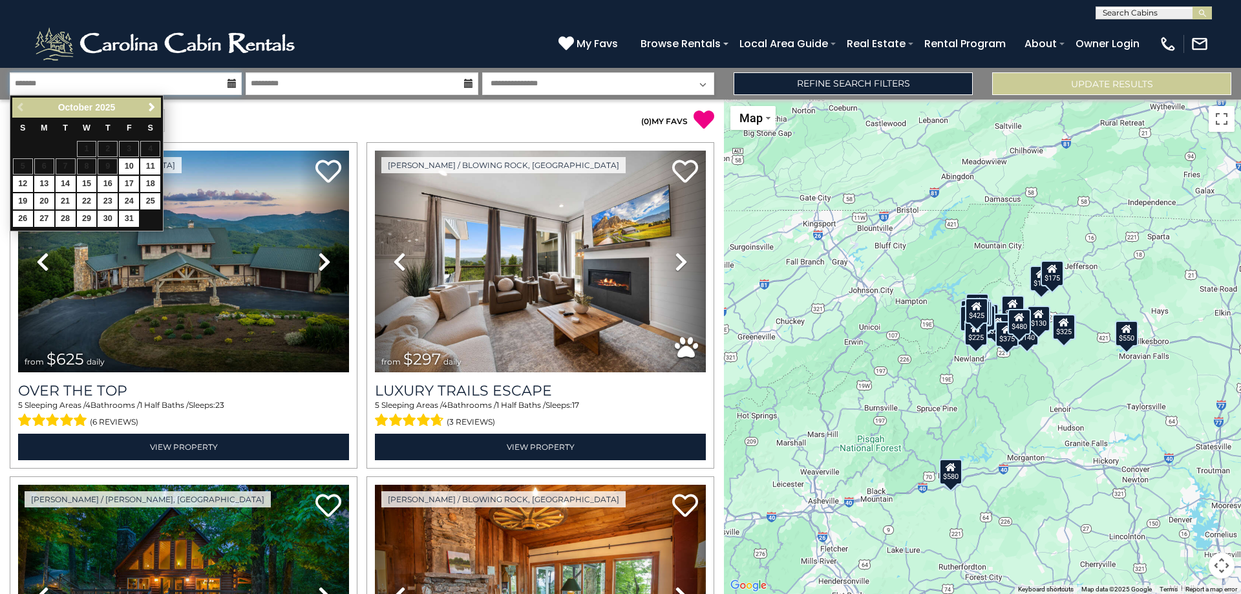 This screenshot has width=1241, height=594. What do you see at coordinates (44, 128) in the screenshot?
I see `span: Monday` at bounding box center [44, 128].